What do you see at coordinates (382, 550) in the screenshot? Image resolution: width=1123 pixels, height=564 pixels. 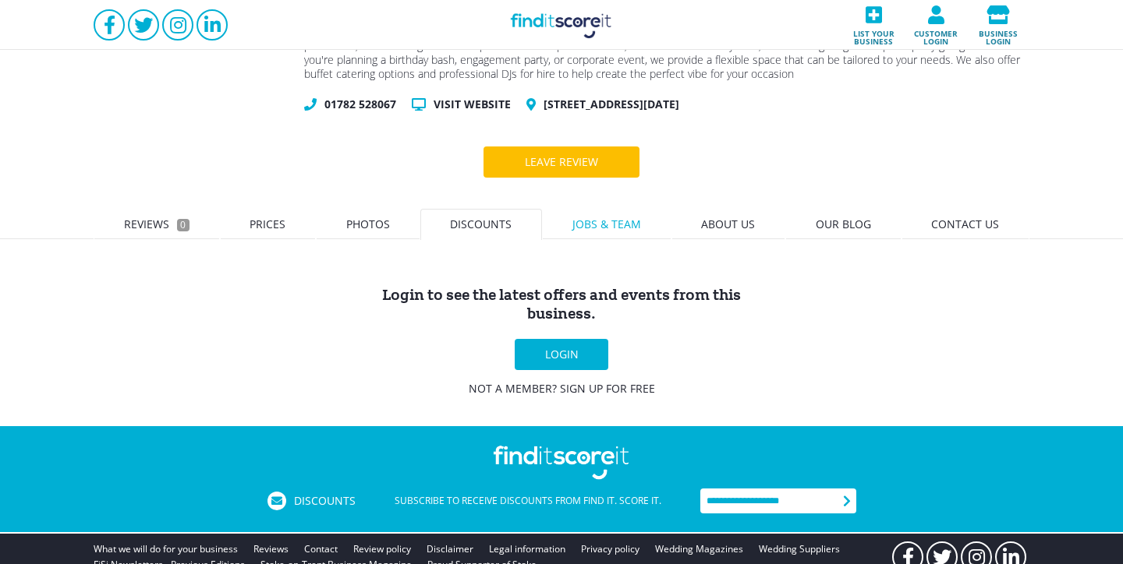 I see `a: Review policy` at bounding box center [382, 550].